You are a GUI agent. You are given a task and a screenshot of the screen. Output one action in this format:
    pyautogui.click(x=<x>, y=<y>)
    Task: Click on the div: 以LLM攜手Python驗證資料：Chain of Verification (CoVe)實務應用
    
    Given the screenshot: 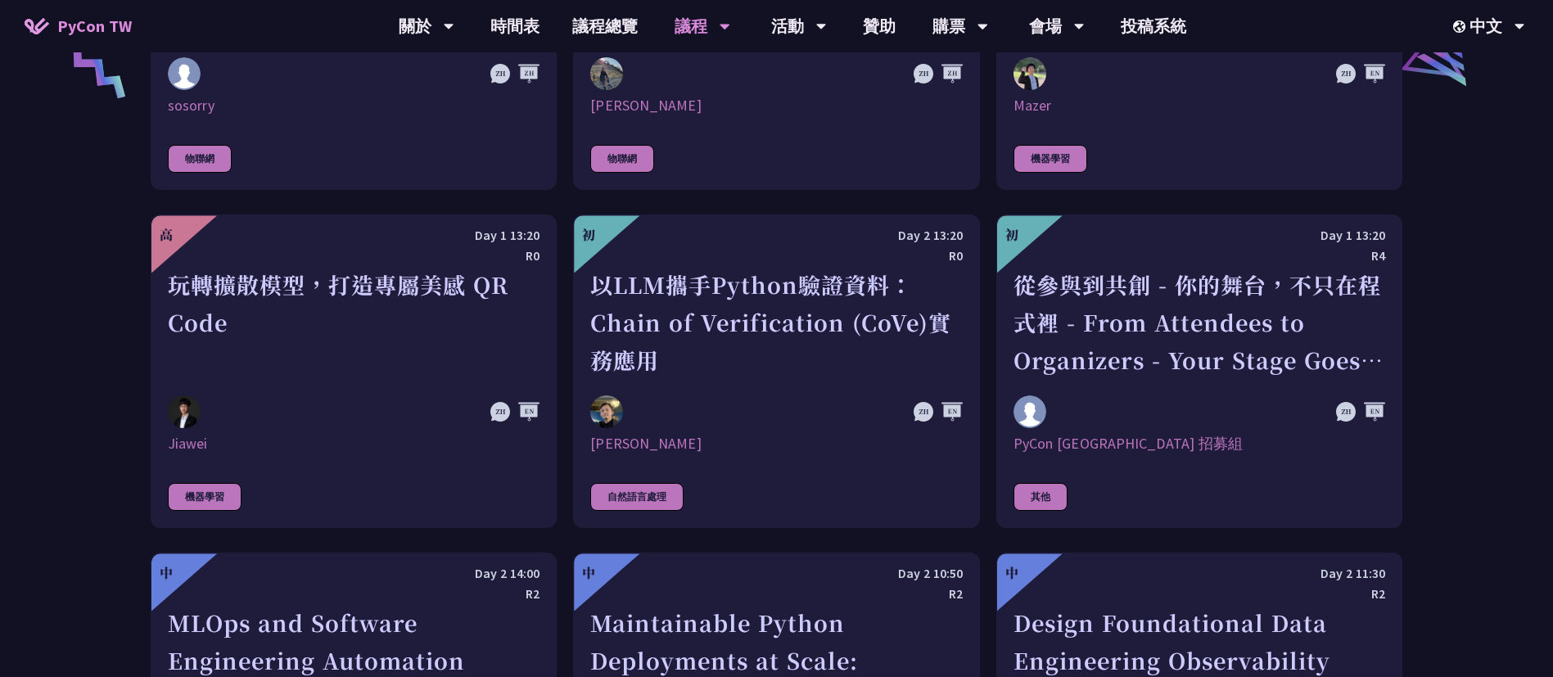 What is the action you would take?
    pyautogui.click(x=776, y=322)
    